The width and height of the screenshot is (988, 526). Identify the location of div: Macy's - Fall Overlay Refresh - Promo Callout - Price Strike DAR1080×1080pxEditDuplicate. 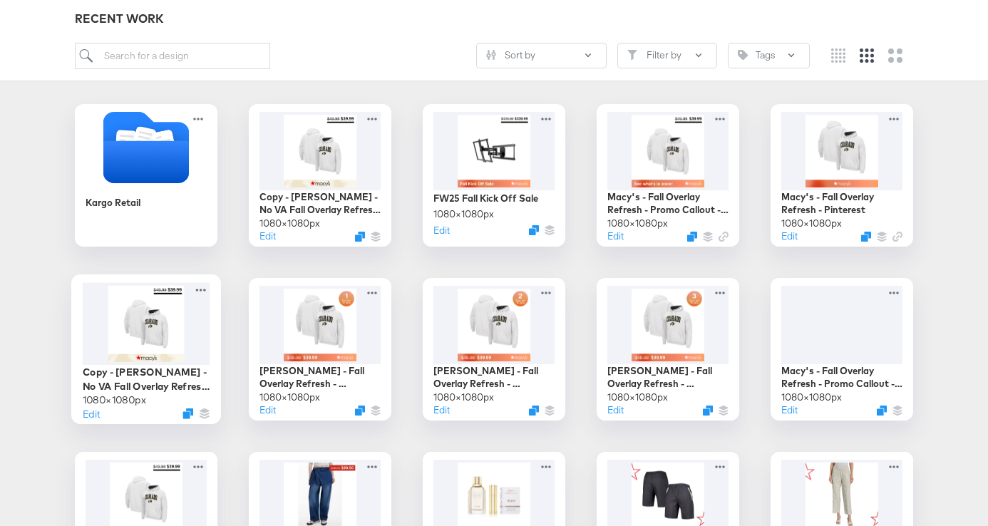
(668, 175).